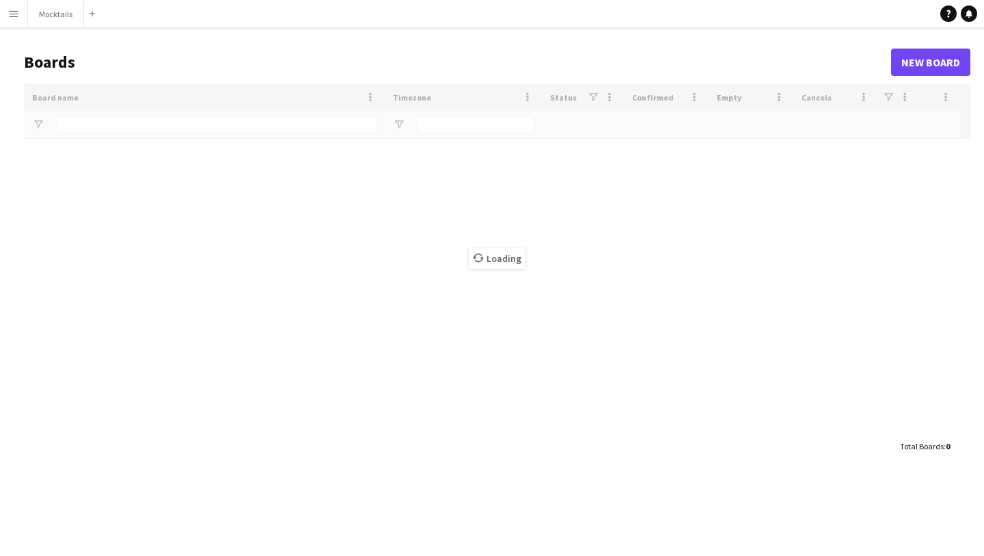 The height and width of the screenshot is (556, 984). I want to click on span: 0, so click(948, 446).